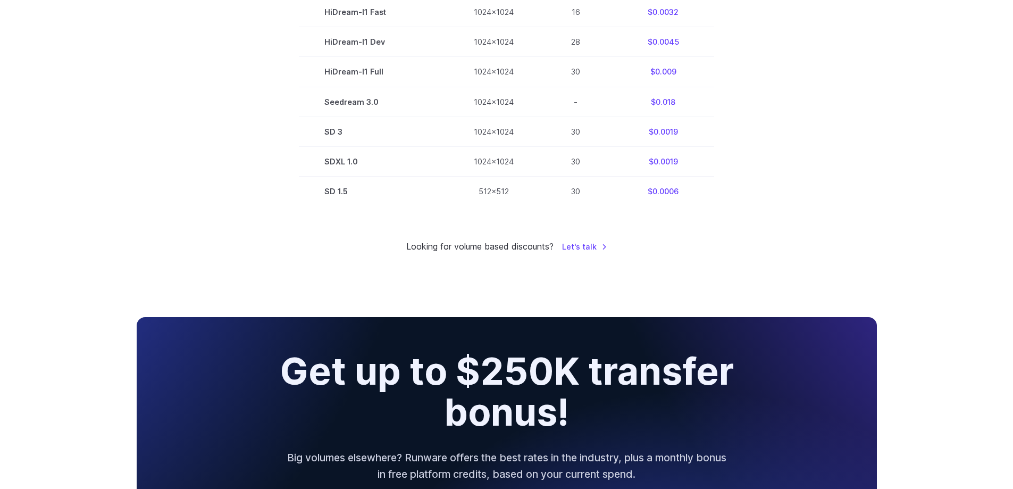  What do you see at coordinates (663, 191) in the screenshot?
I see `td: $0.0006` at bounding box center [663, 191].